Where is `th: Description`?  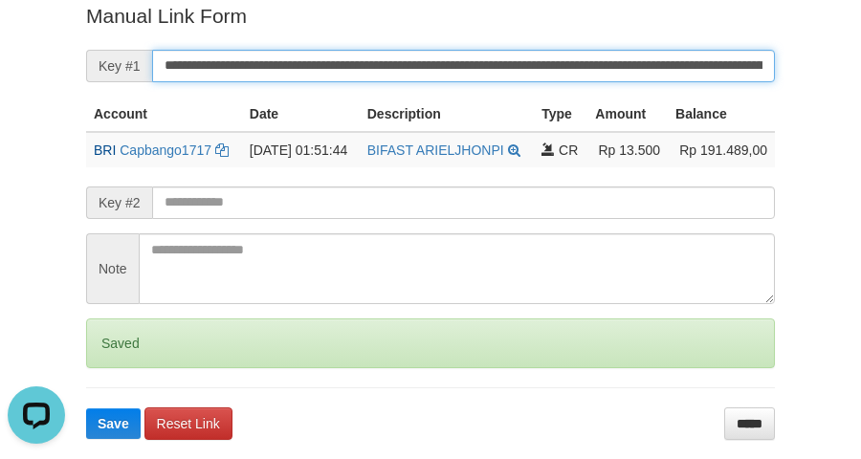
th: Description is located at coordinates (447, 114).